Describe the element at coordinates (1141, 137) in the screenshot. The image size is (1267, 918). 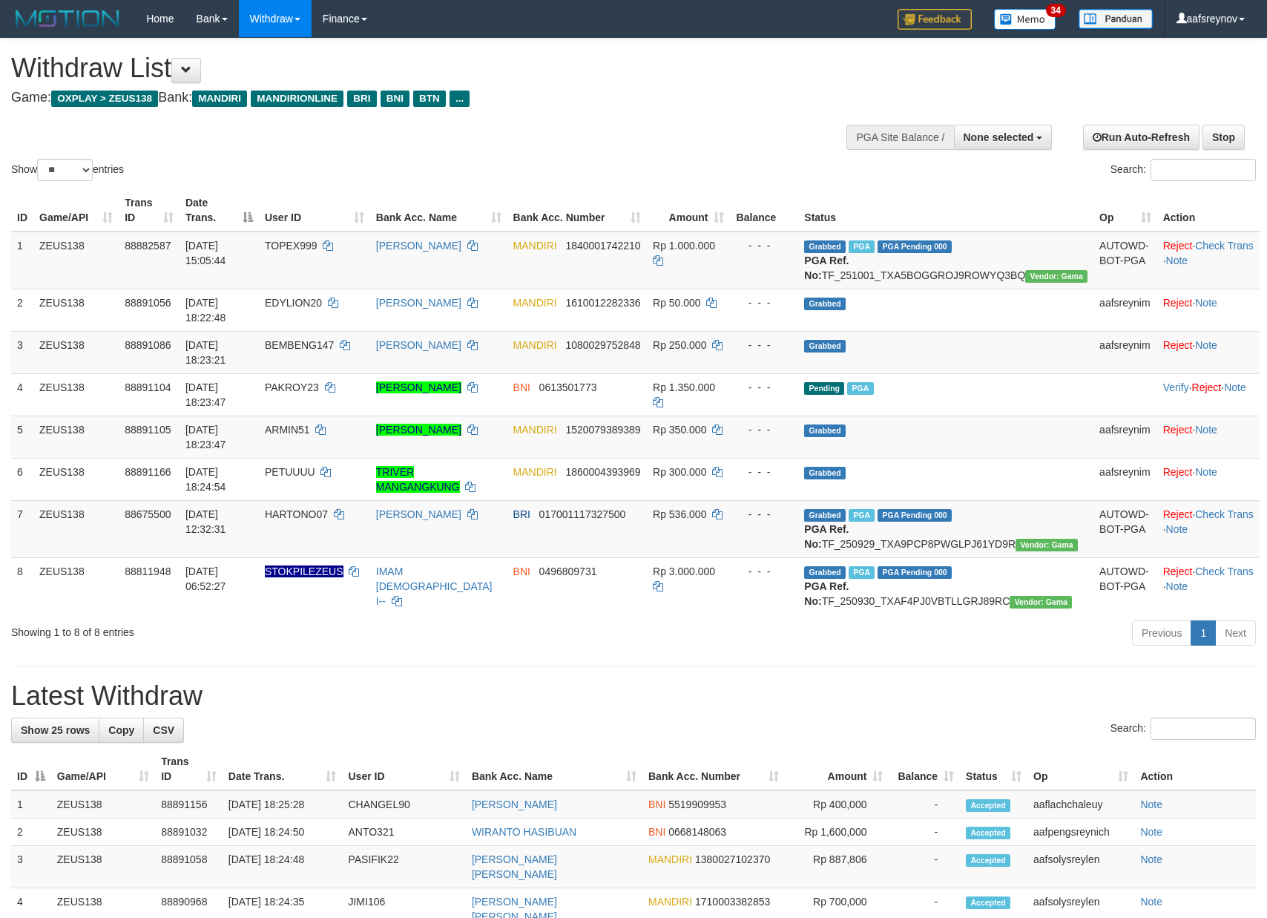
I see `a: Run Auto-Refresh` at that location.